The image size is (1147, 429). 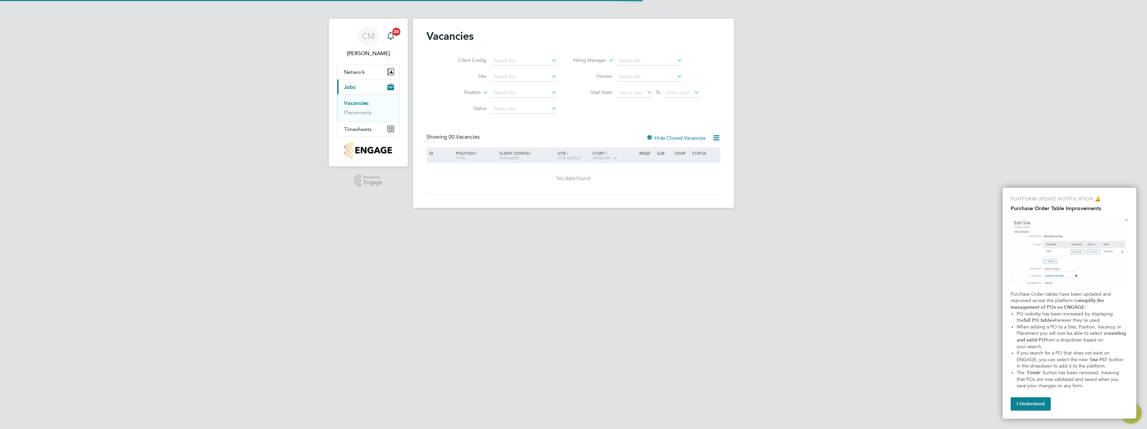 I want to click on label: Hiring Manager, so click(x=587, y=61).